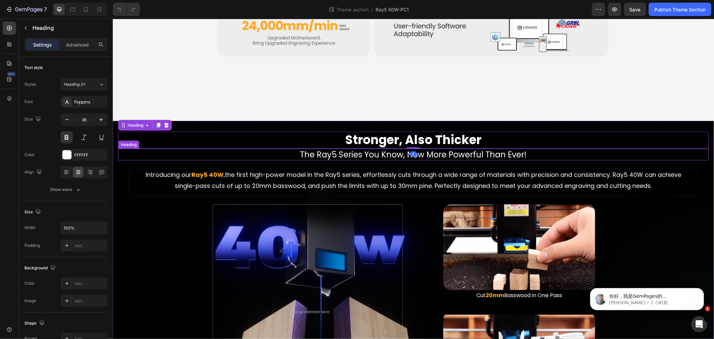  What do you see at coordinates (90, 155) in the screenshot?
I see `div: FFFFFF` at bounding box center [90, 155].